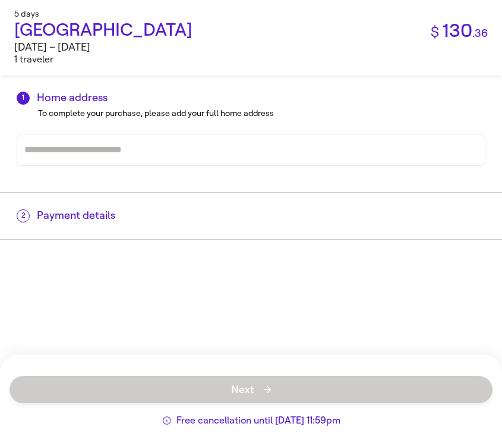 This screenshot has width=502, height=439. What do you see at coordinates (251, 98) in the screenshot?
I see `h2: Home address` at bounding box center [251, 98].